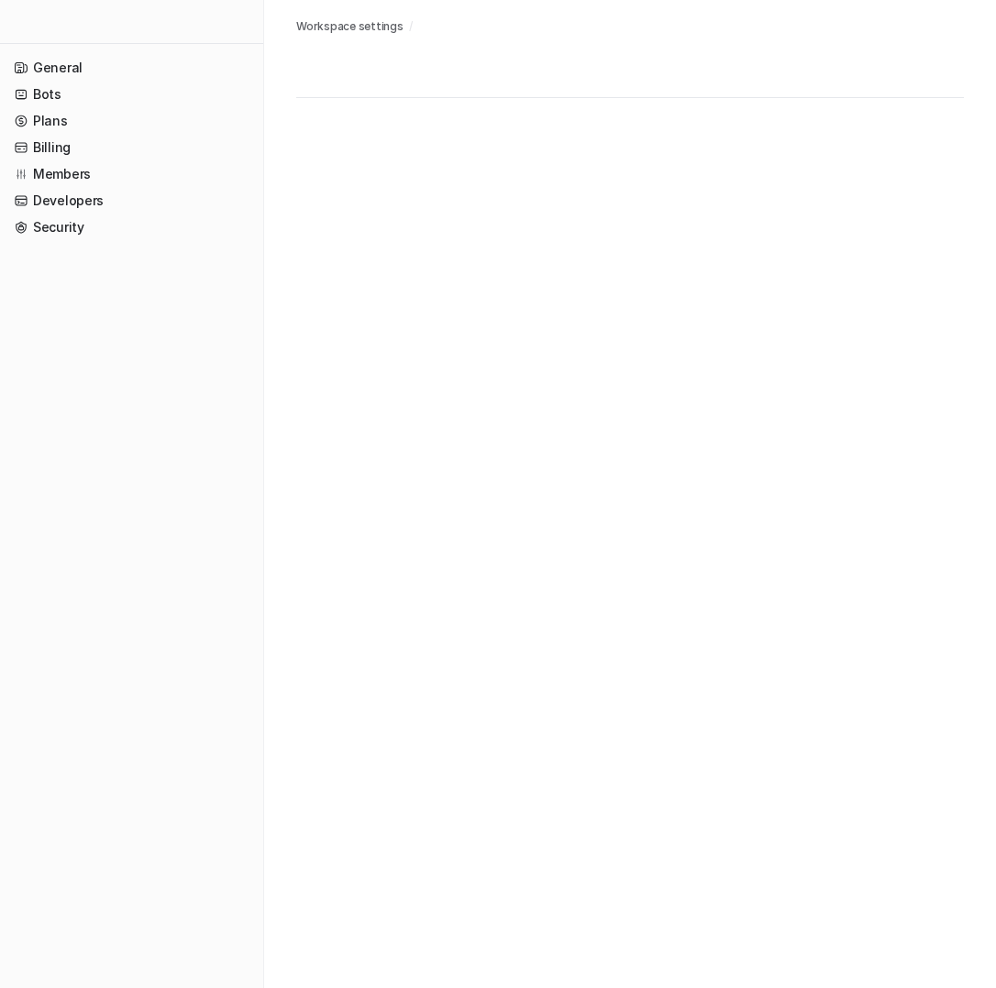  I want to click on a: Security, so click(131, 227).